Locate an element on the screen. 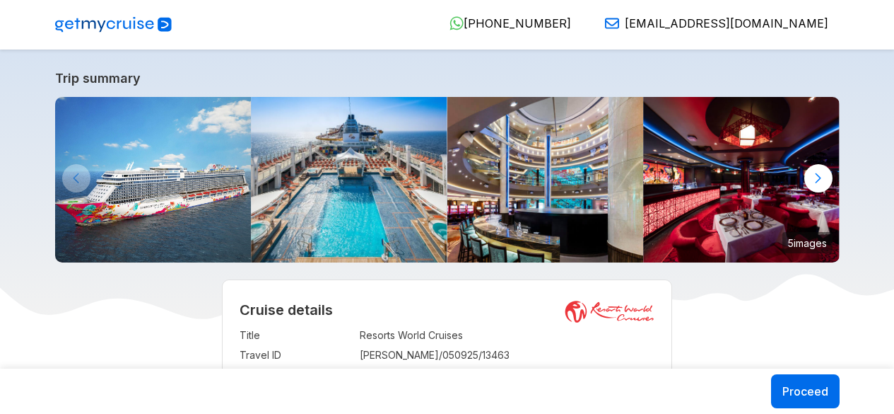  td: Resorts World Cruises Genting Dream RWC is located at coordinates (508, 375).